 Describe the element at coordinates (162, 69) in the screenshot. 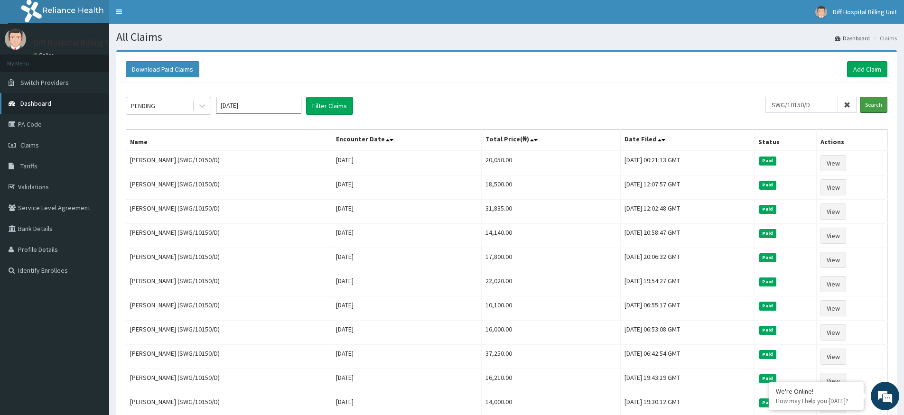

I see `button: Download Paid Claims` at that location.